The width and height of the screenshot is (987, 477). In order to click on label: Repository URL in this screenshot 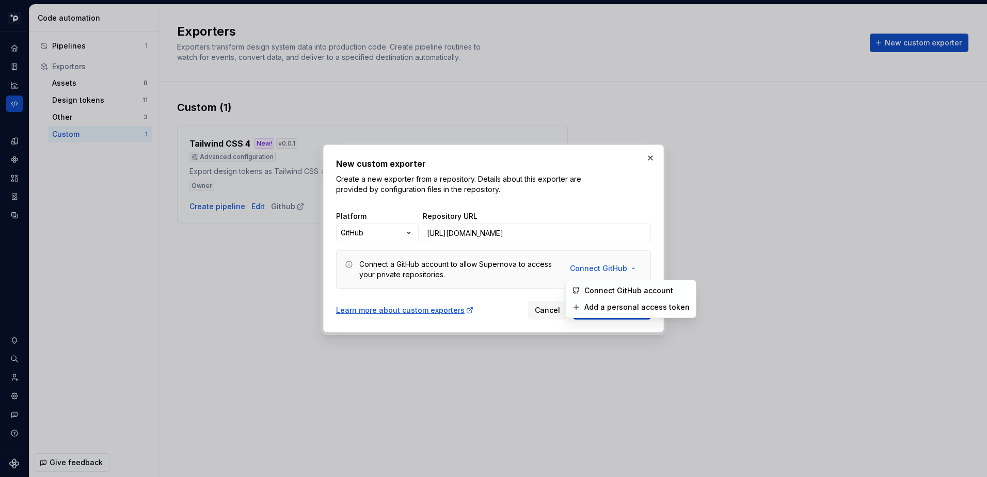, I will do `click(450, 216)`.